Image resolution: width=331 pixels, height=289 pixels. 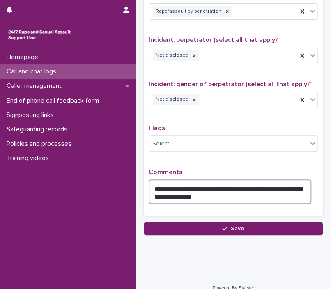 I want to click on div: Select..., so click(x=163, y=144).